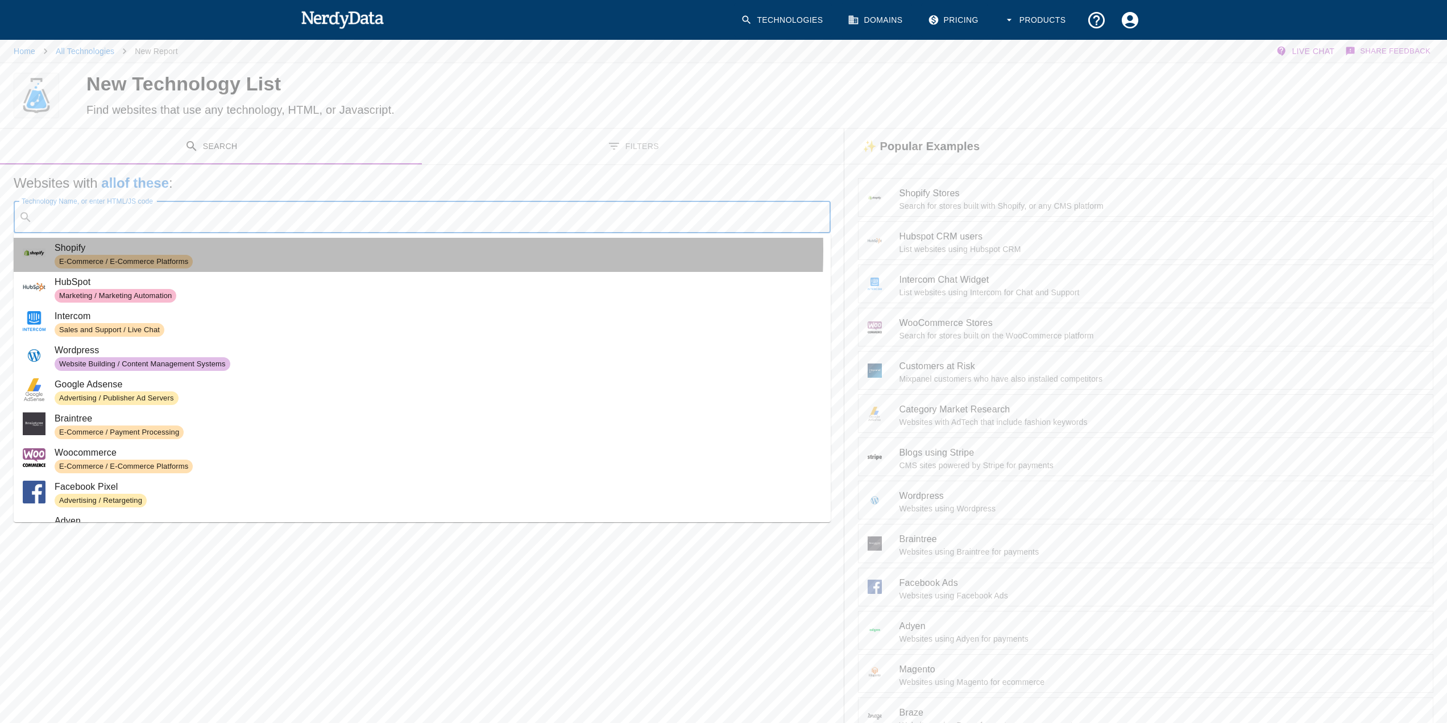 This screenshot has width=1447, height=723. I want to click on span: Website Building / Content Management Systems, so click(142, 364).